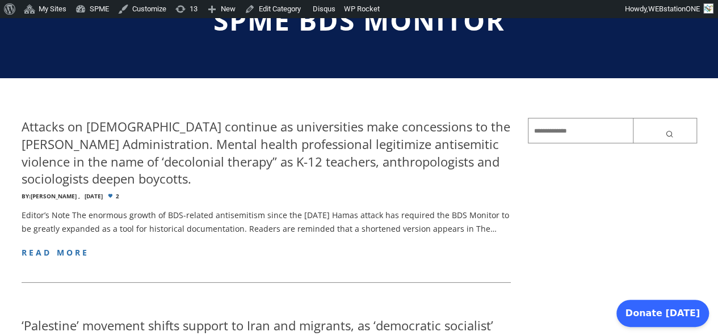 This screenshot has width=718, height=336. Describe the element at coordinates (56, 252) in the screenshot. I see `a: read more` at that location.